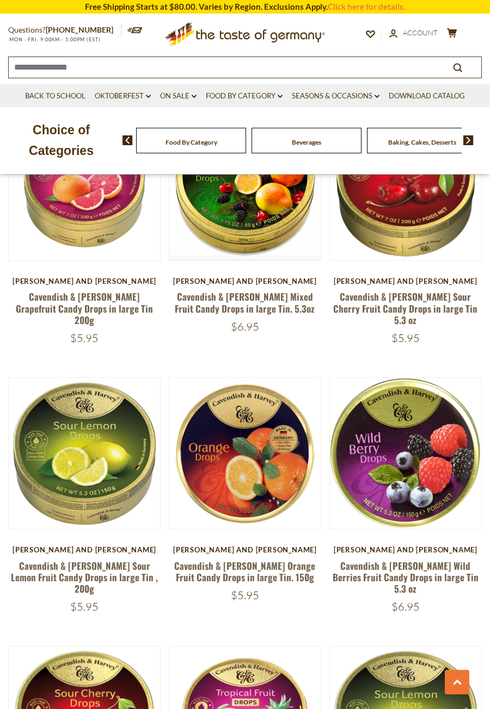  What do you see at coordinates (54, 39) in the screenshot?
I see `span: MON - FRI, 9:00AM - 5:00PM (EST)` at bounding box center [54, 39].